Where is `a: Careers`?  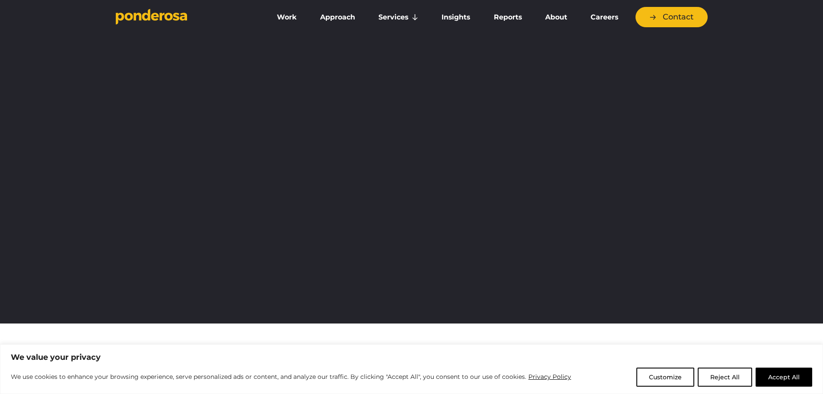
a: Careers is located at coordinates (605, 17).